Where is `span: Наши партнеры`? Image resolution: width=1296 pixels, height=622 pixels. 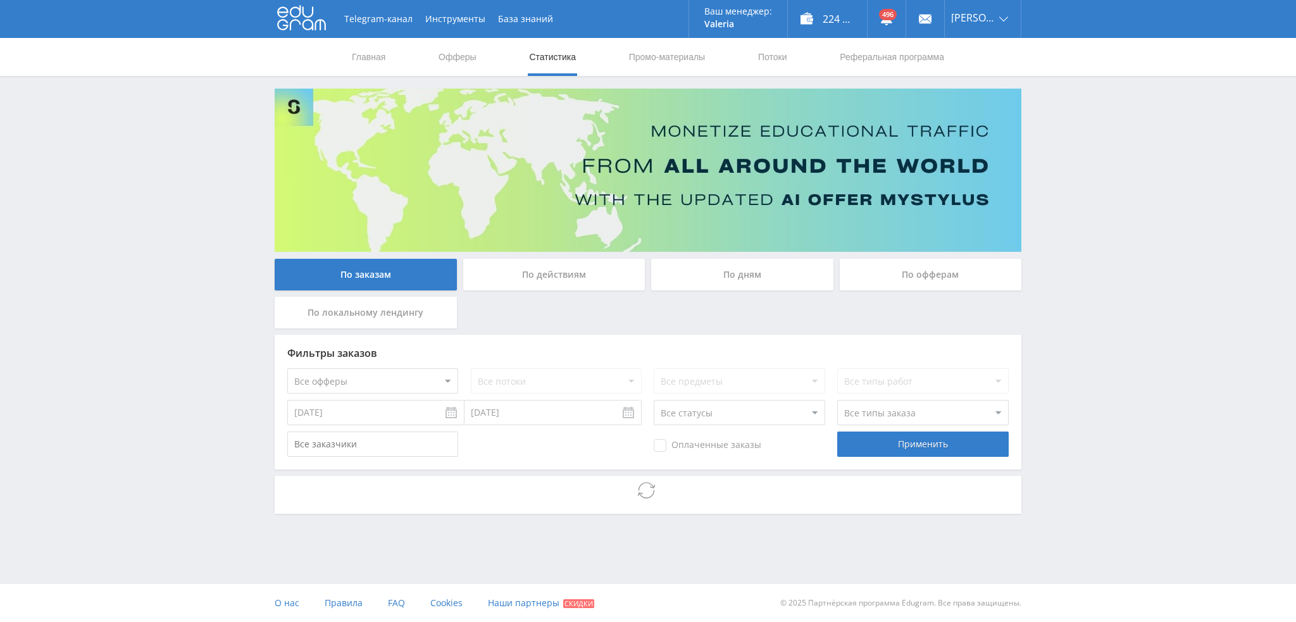 span: Наши партнеры is located at coordinates (523, 602).